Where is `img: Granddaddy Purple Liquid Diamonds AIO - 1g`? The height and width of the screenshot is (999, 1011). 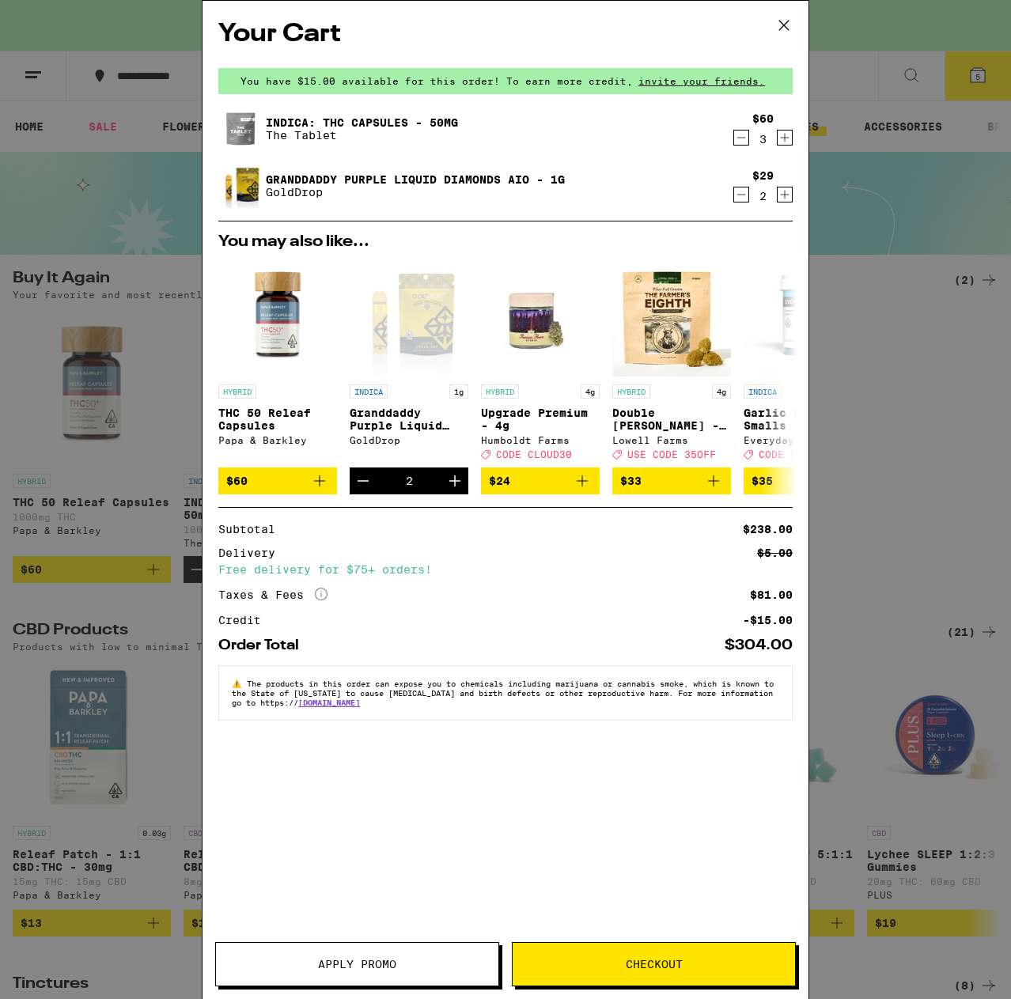 img: Granddaddy Purple Liquid Diamonds AIO - 1g is located at coordinates (240, 185).